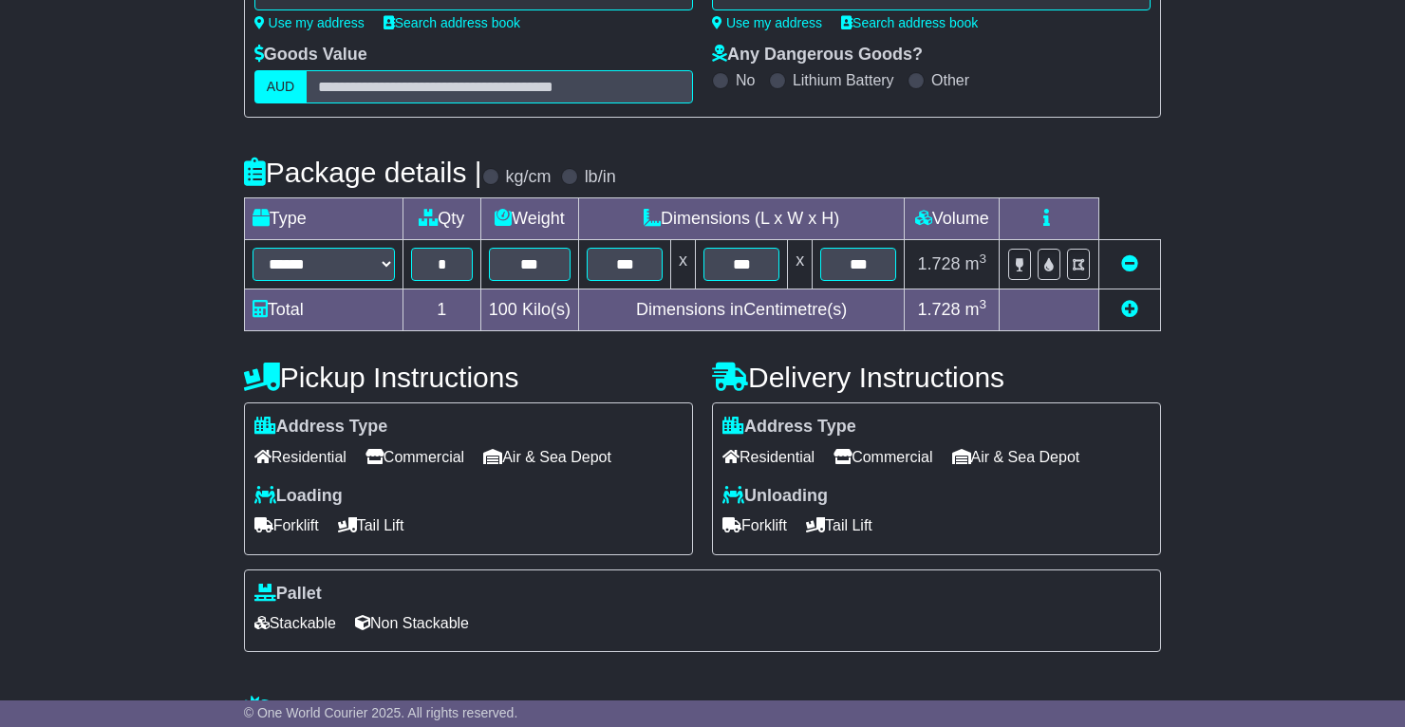 This screenshot has width=1405, height=727. I want to click on h4: Warranty & Insurance, so click(702, 710).